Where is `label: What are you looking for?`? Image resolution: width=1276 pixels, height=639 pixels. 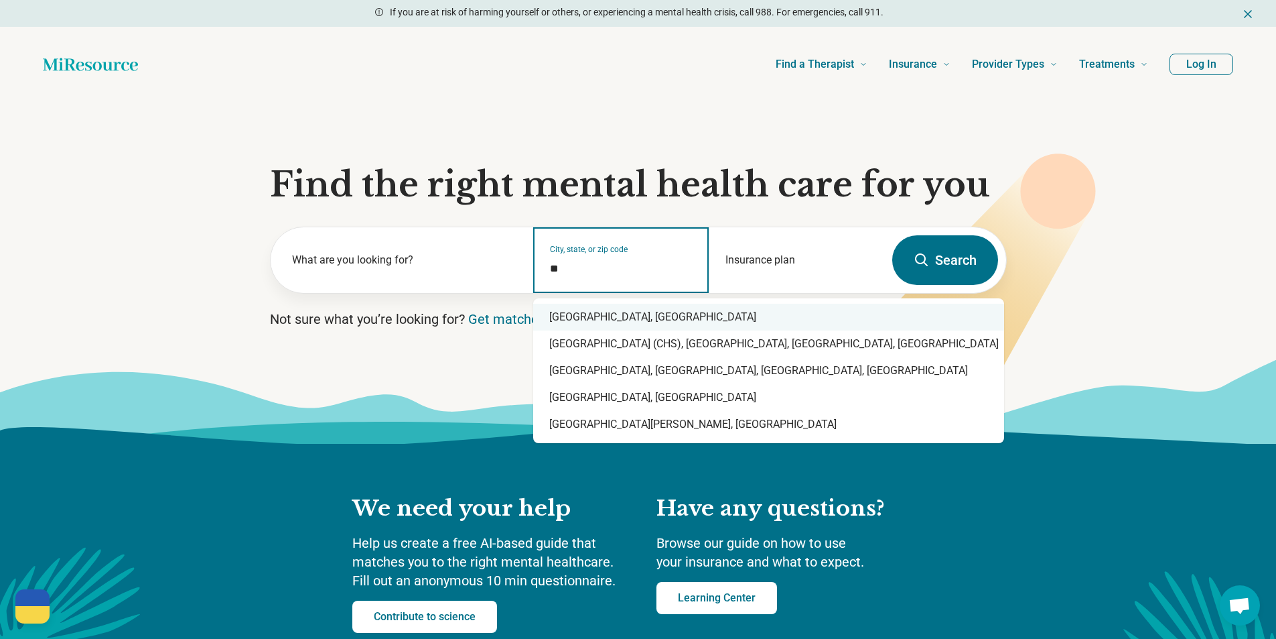
label: What are you looking for? is located at coordinates (405, 260).